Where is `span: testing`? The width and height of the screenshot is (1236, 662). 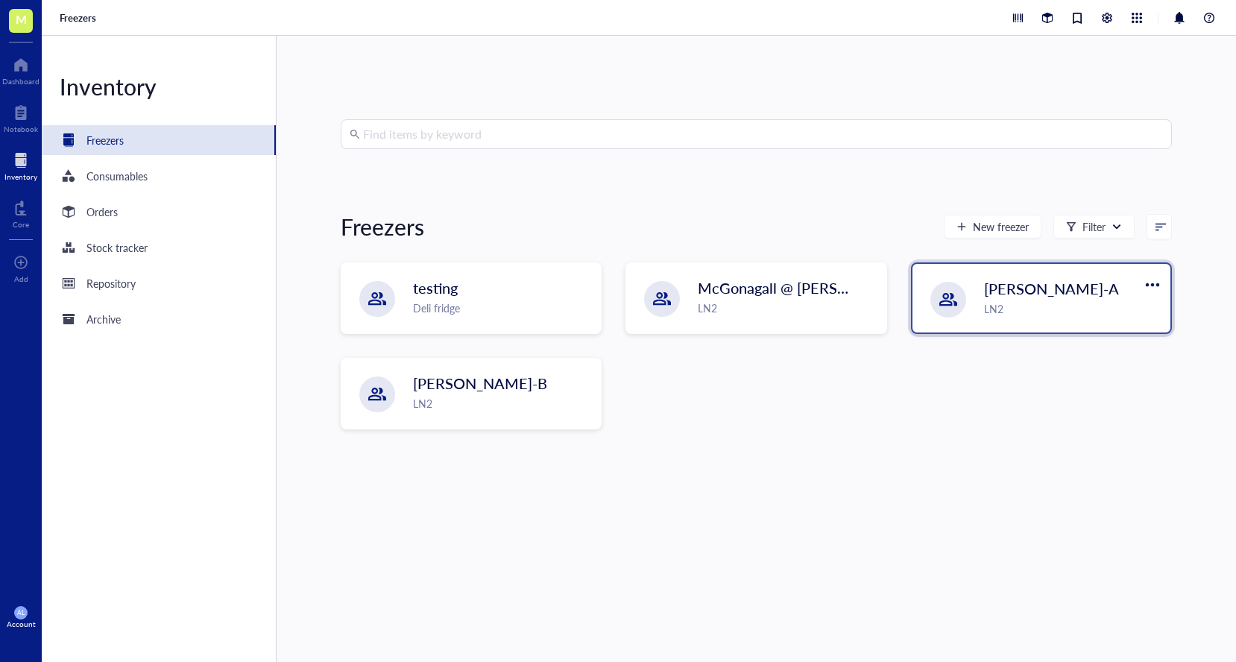 span: testing is located at coordinates (435, 288).